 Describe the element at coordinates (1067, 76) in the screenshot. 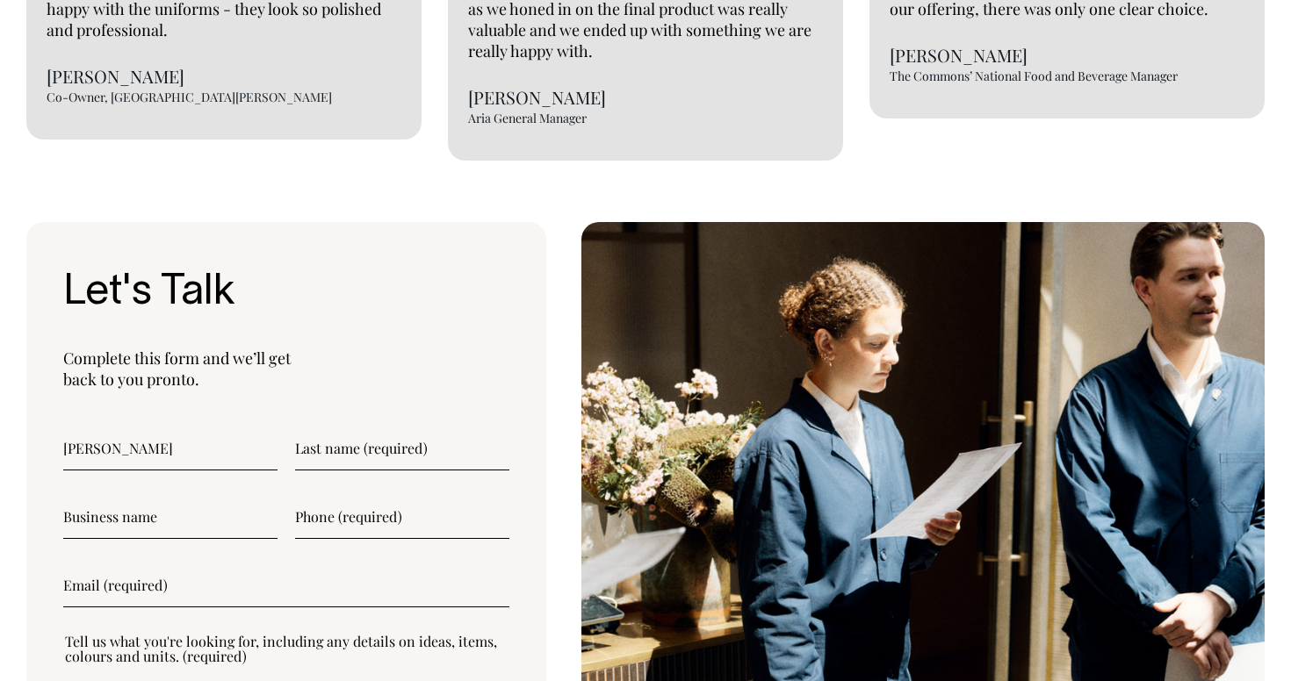

I see `p: The Commons’ National Food and Beverage Manager` at that location.